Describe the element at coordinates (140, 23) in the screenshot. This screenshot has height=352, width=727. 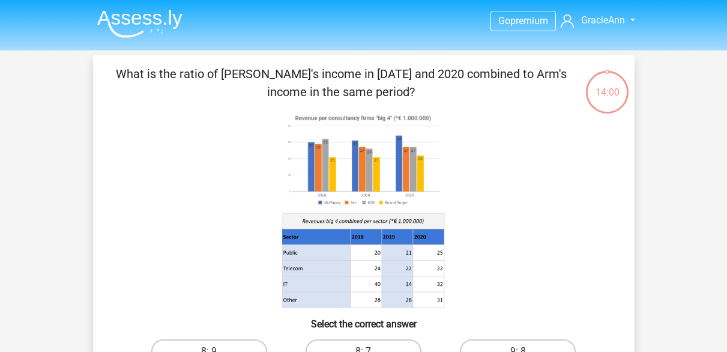
I see `img: Assessly` at that location.